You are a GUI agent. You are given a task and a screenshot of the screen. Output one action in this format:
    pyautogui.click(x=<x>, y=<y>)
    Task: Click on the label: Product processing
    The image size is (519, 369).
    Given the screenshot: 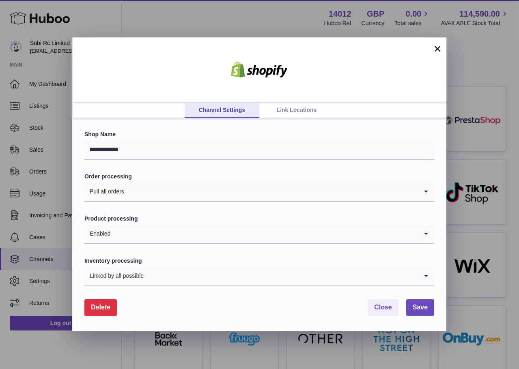 What is the action you would take?
    pyautogui.click(x=259, y=219)
    